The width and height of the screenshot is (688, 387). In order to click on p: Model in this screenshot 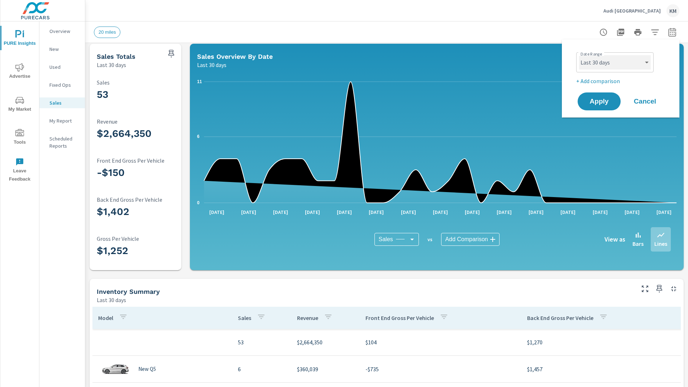, I will do `click(106, 318)`.